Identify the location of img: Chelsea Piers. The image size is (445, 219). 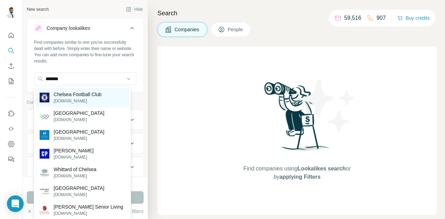
(45, 154).